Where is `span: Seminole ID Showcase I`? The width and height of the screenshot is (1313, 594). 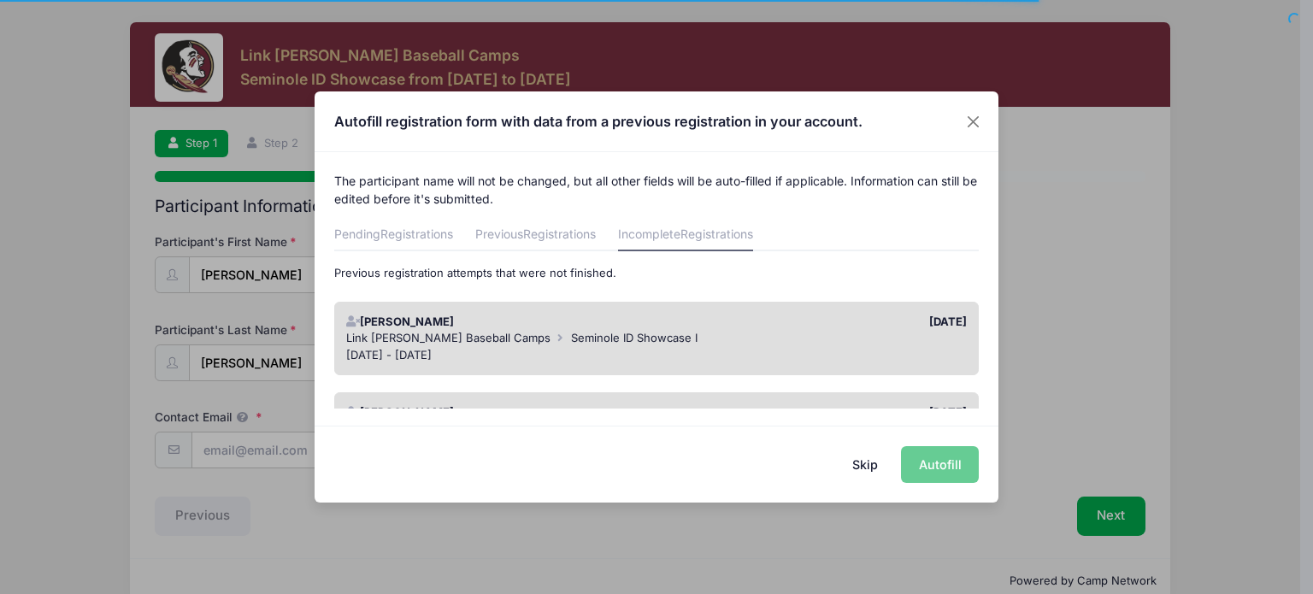 span: Seminole ID Showcase I is located at coordinates (634, 338).